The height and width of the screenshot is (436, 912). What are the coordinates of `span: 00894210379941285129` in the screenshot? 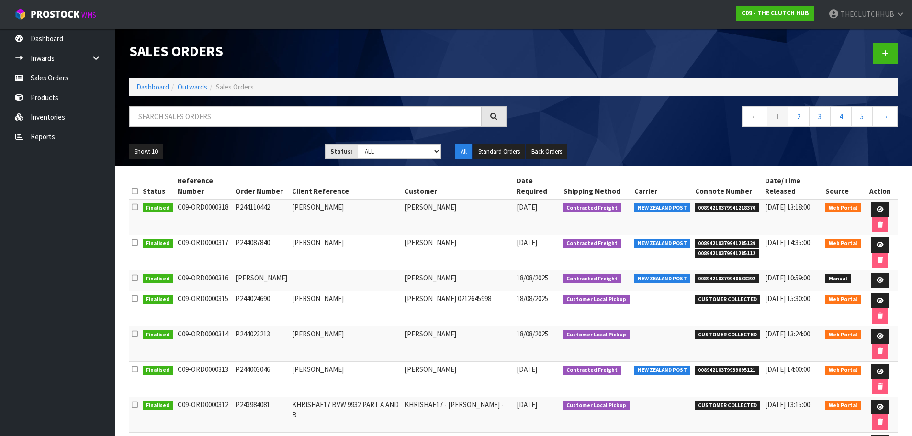 It's located at (727, 244).